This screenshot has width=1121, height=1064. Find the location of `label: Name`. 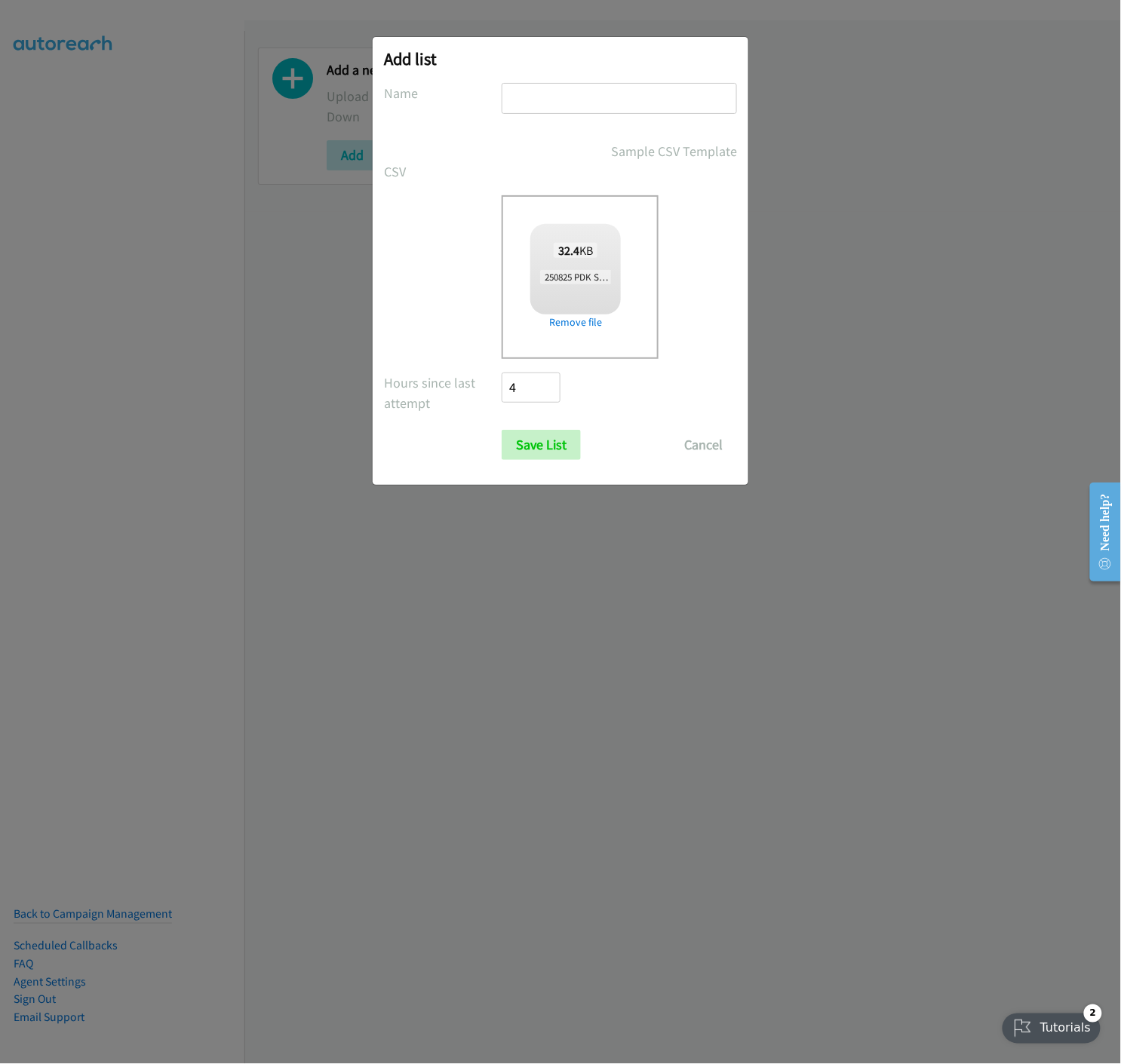

label: Name is located at coordinates (443, 93).